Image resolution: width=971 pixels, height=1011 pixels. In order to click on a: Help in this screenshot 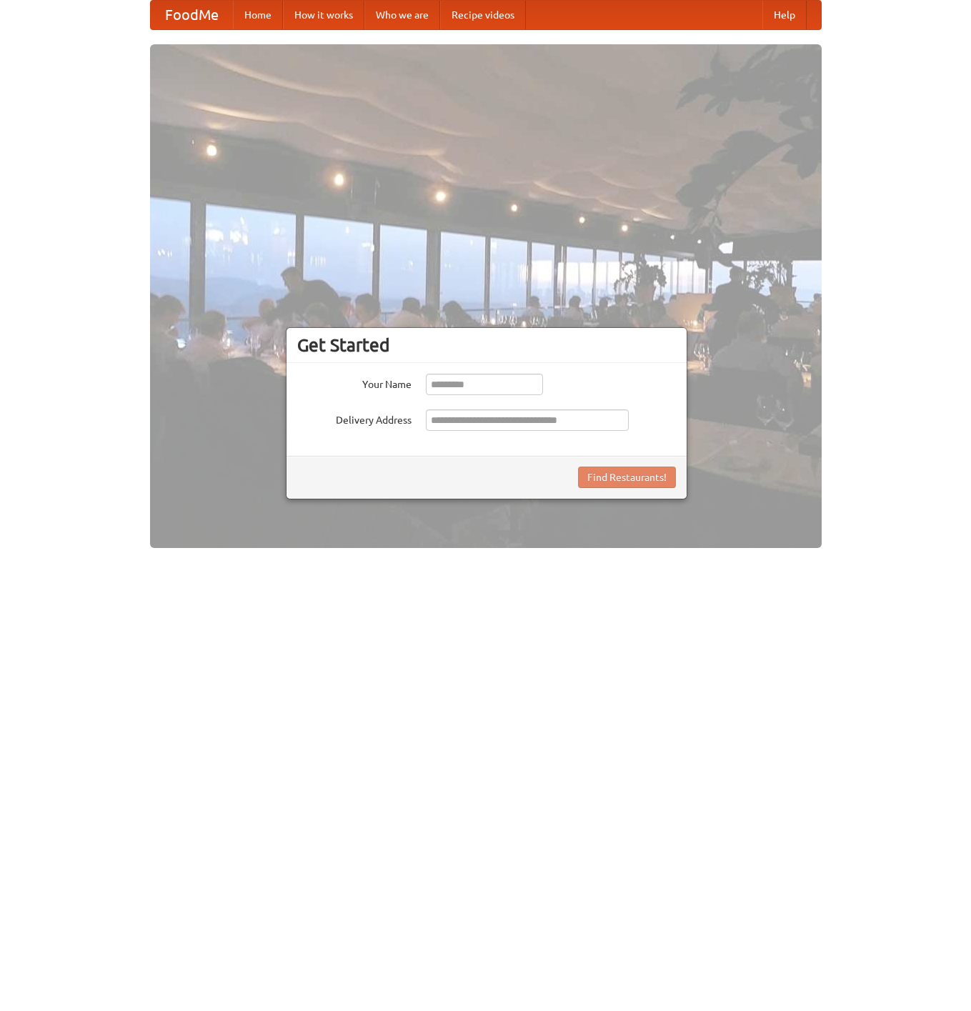, I will do `click(784, 15)`.